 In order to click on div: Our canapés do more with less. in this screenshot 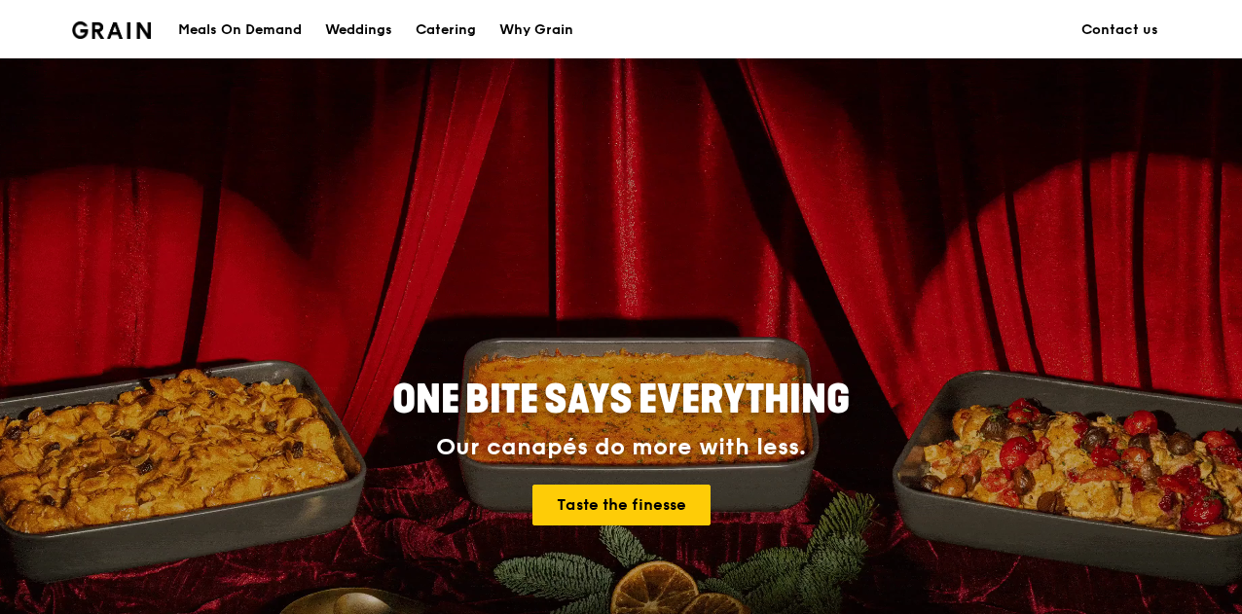, I will do `click(621, 448)`.